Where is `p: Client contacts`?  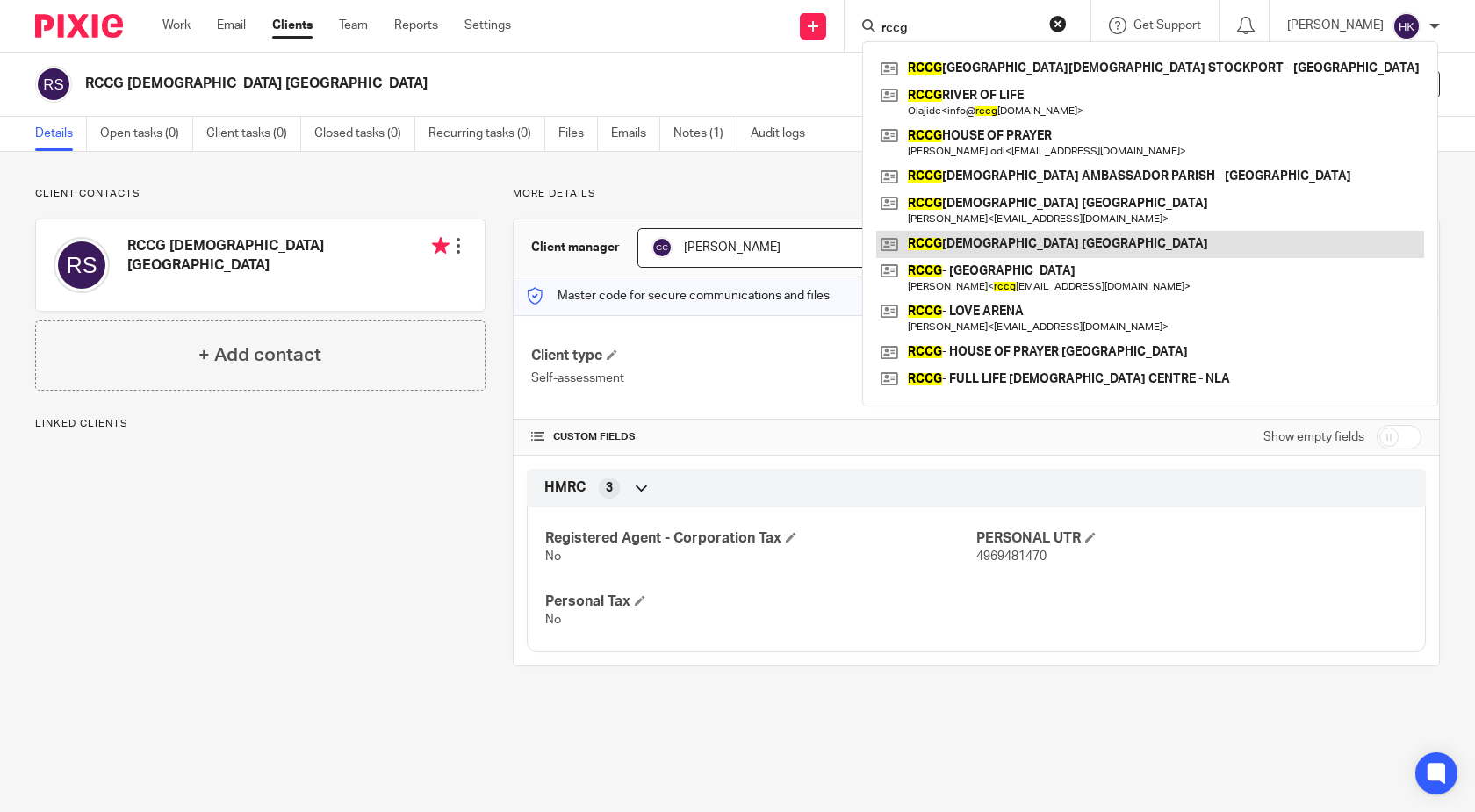 p: Client contacts is located at coordinates (260, 194).